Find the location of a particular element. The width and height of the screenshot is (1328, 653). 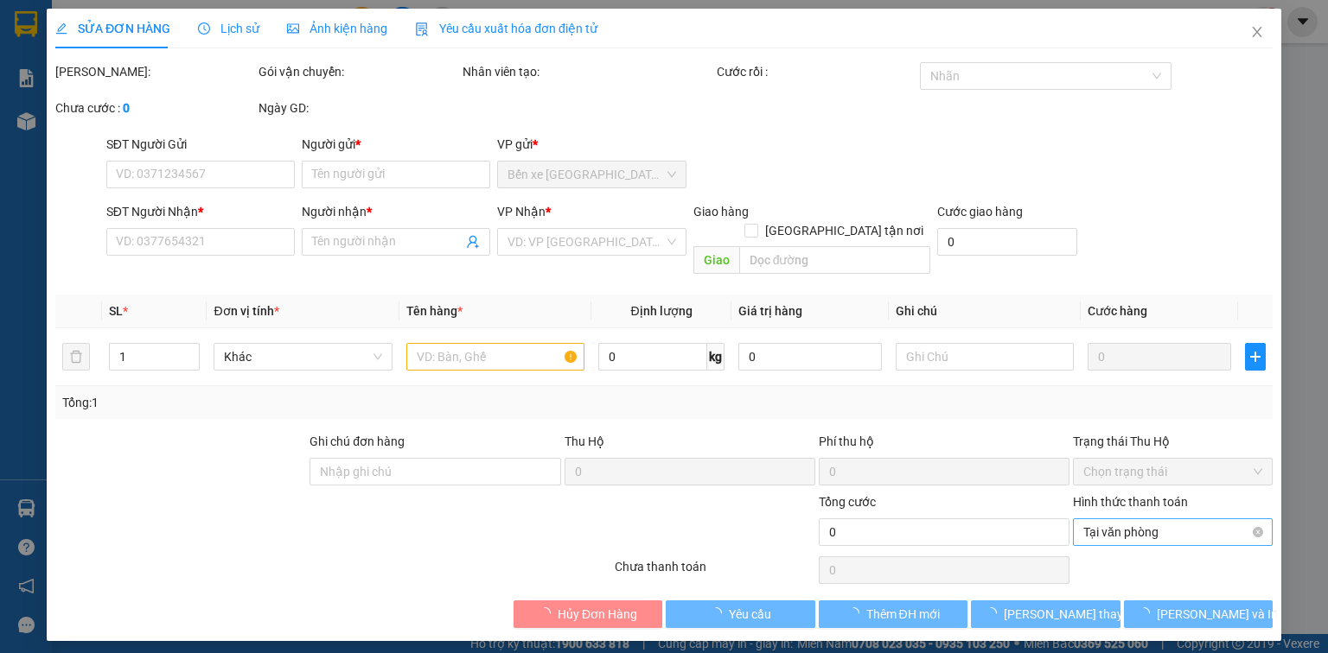

div: Chưa thanh toán is located at coordinates (714, 572).